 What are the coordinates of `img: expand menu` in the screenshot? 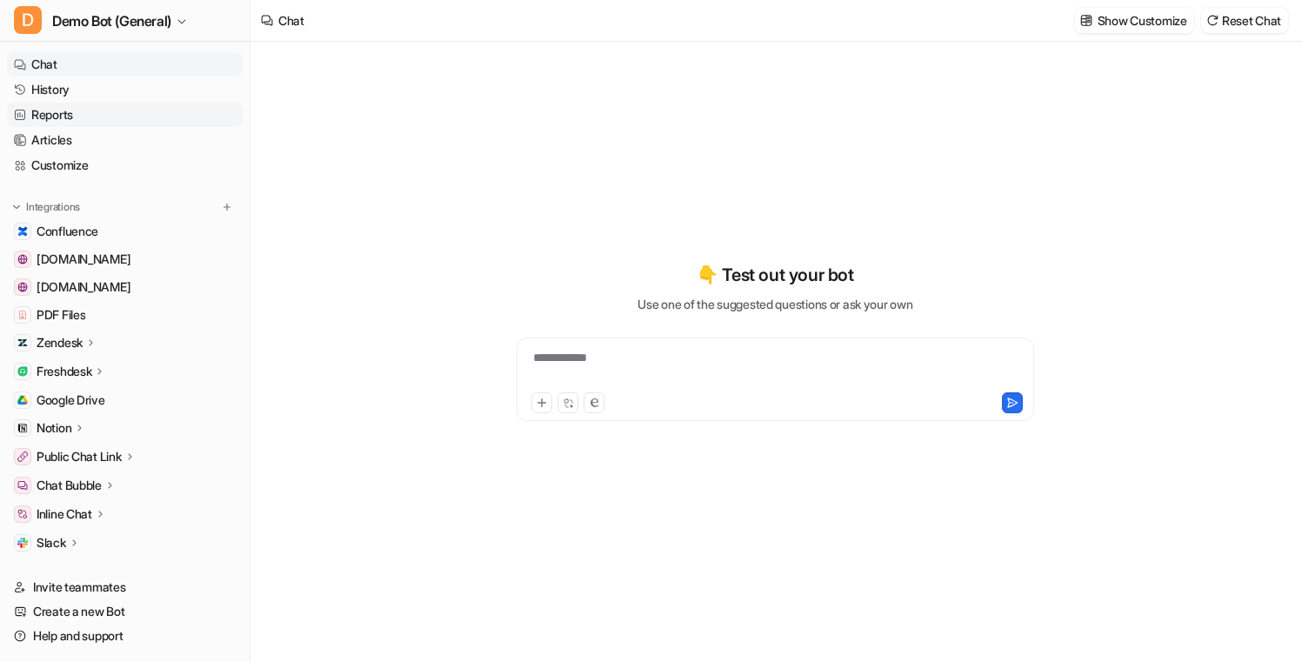 It's located at (17, 207).